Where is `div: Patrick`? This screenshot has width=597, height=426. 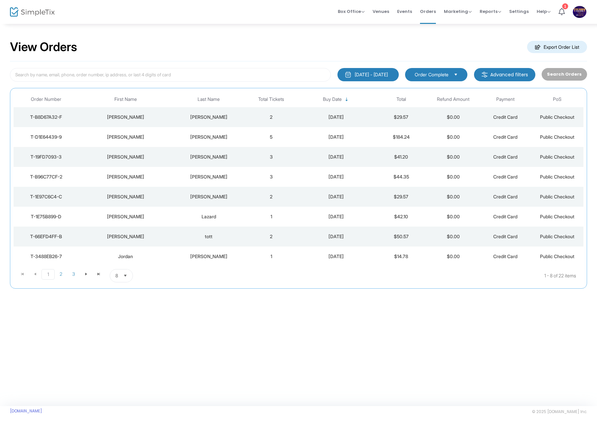
div: Patrick is located at coordinates (125, 157).